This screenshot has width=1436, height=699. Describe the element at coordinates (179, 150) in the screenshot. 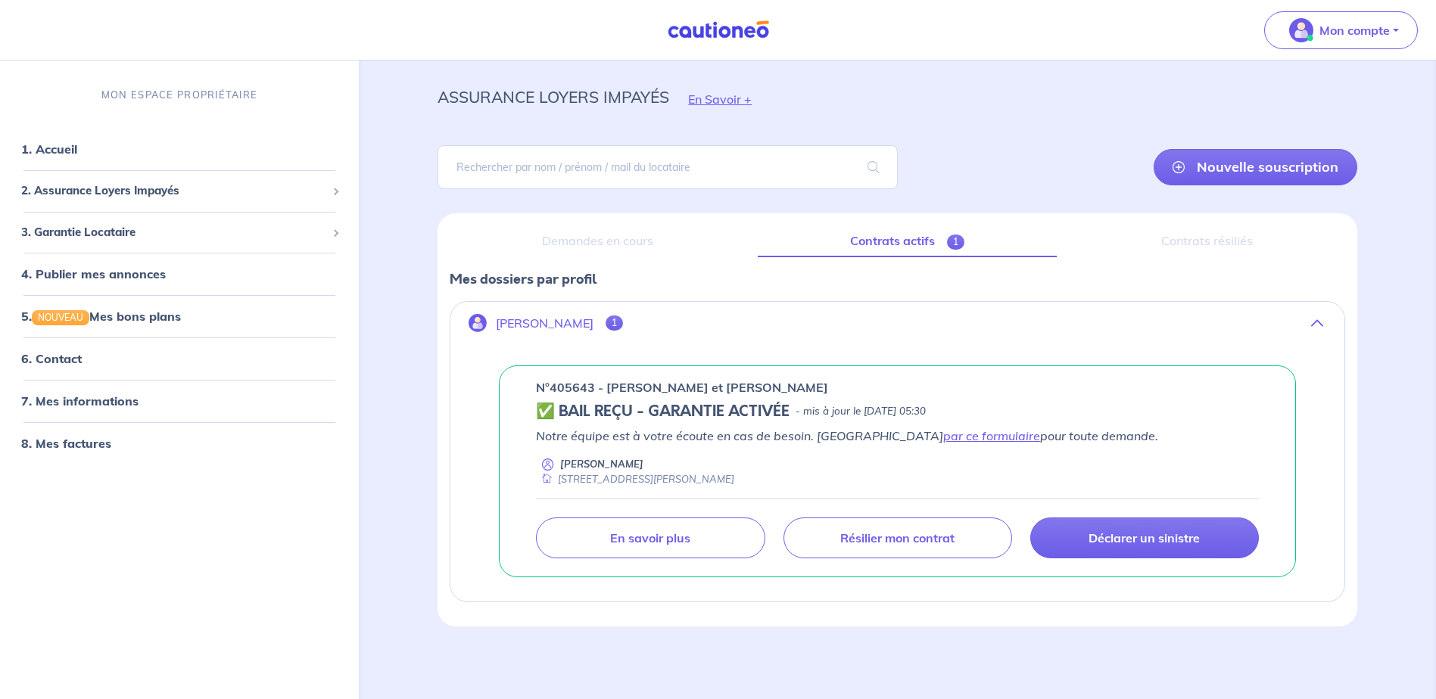

I see `div: 1. Accueil` at that location.